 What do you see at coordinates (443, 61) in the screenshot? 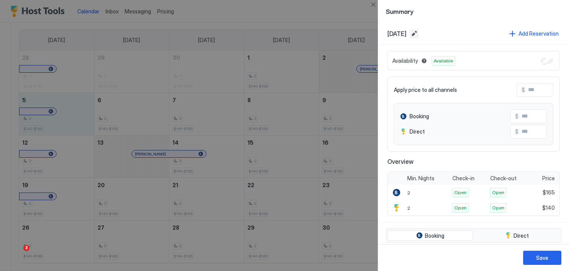
I see `span: Available` at bounding box center [443, 61].